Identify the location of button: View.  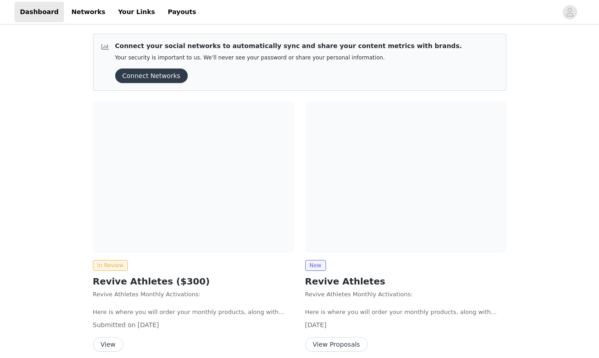
(108, 344).